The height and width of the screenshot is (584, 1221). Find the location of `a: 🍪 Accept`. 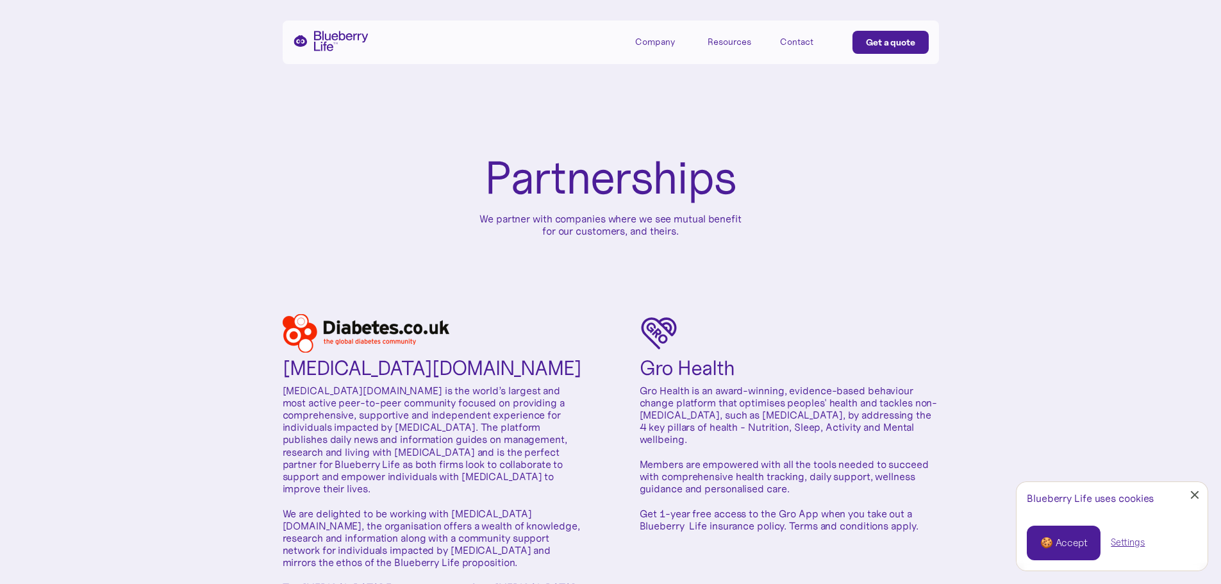

a: 🍪 Accept is located at coordinates (1063, 543).